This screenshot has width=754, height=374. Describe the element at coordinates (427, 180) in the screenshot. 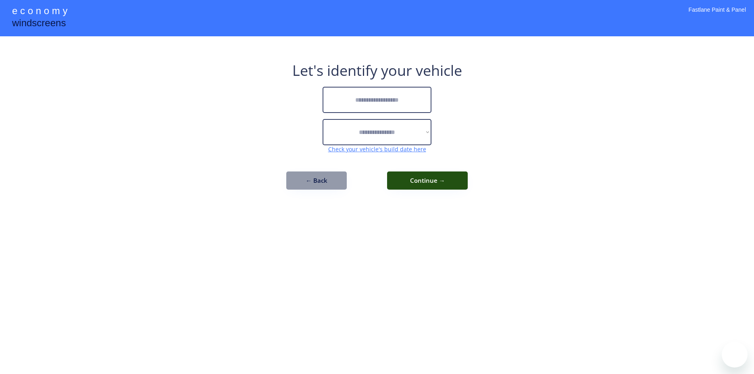

I see `button: Continue →` at that location.